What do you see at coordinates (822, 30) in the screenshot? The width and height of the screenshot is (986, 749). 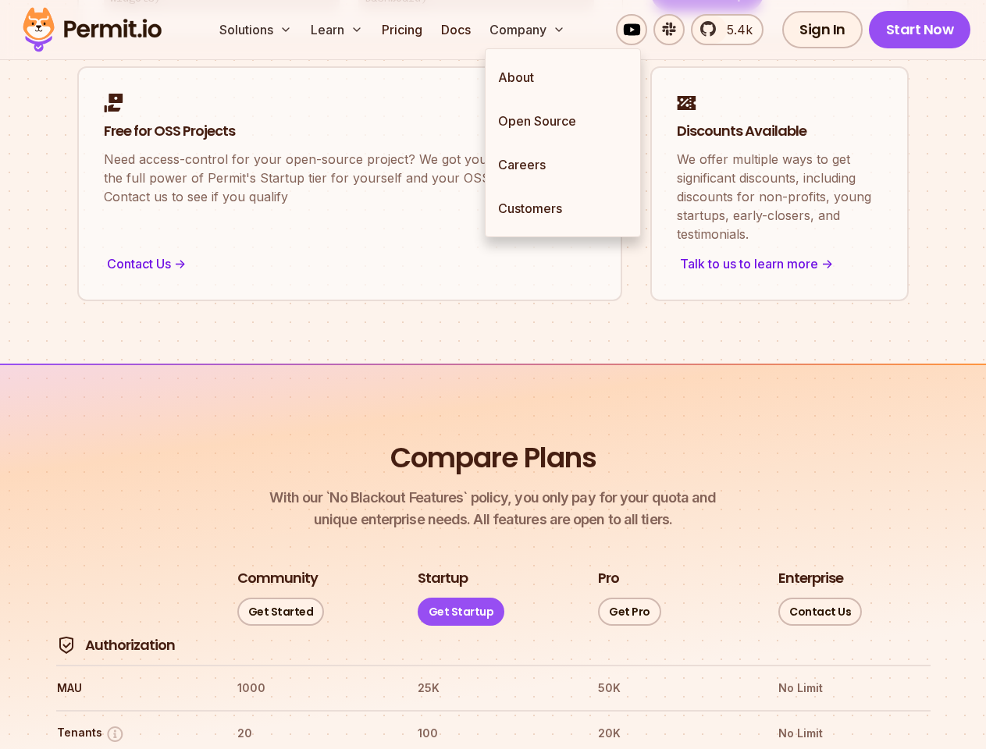 I see `a: Sign In` at bounding box center [822, 30].